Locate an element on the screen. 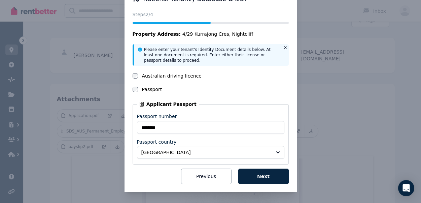  legend: Applicant Passport is located at coordinates (168, 104).